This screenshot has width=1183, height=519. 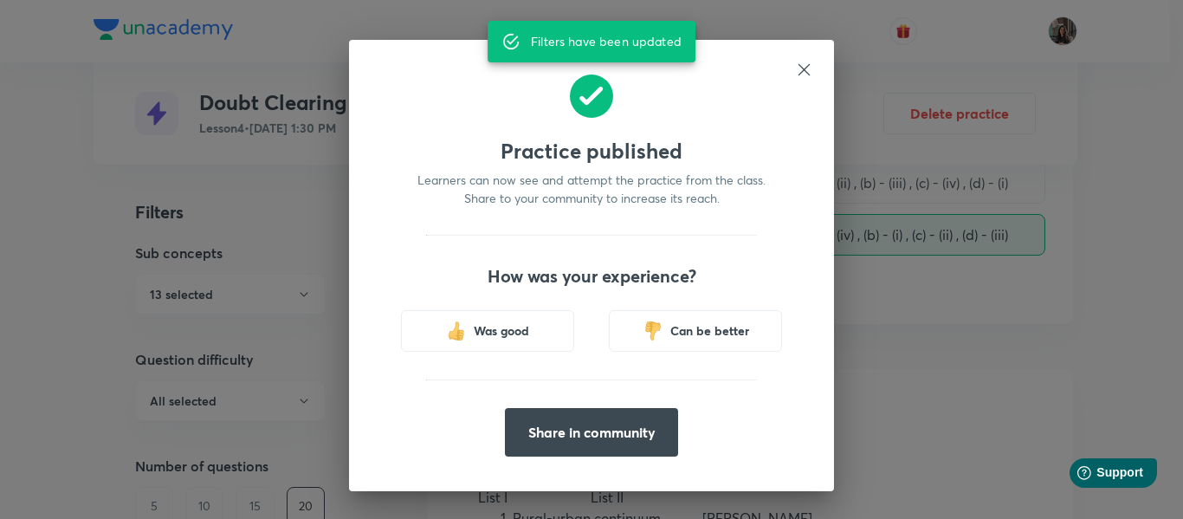 What do you see at coordinates (606, 42) in the screenshot?
I see `div: Filters have been updated` at bounding box center [606, 42].